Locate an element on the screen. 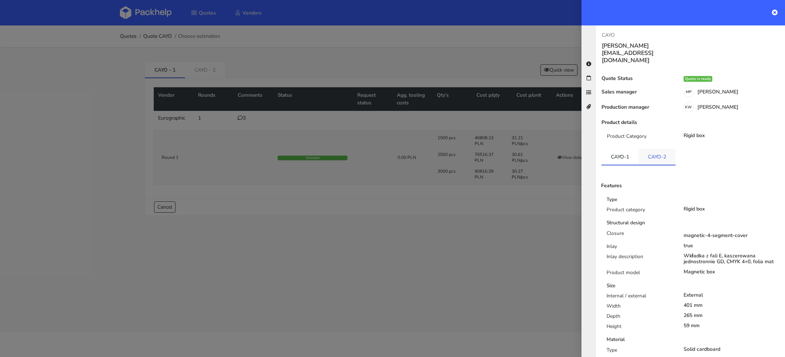  b: Size is located at coordinates (611, 285).